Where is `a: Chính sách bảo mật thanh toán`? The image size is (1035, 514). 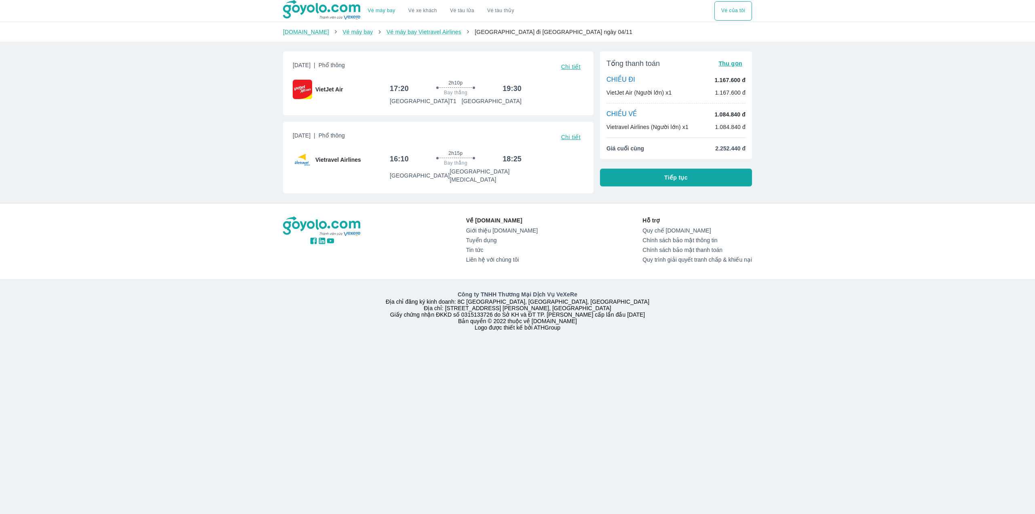
a: Chính sách bảo mật thanh toán is located at coordinates (697, 250).